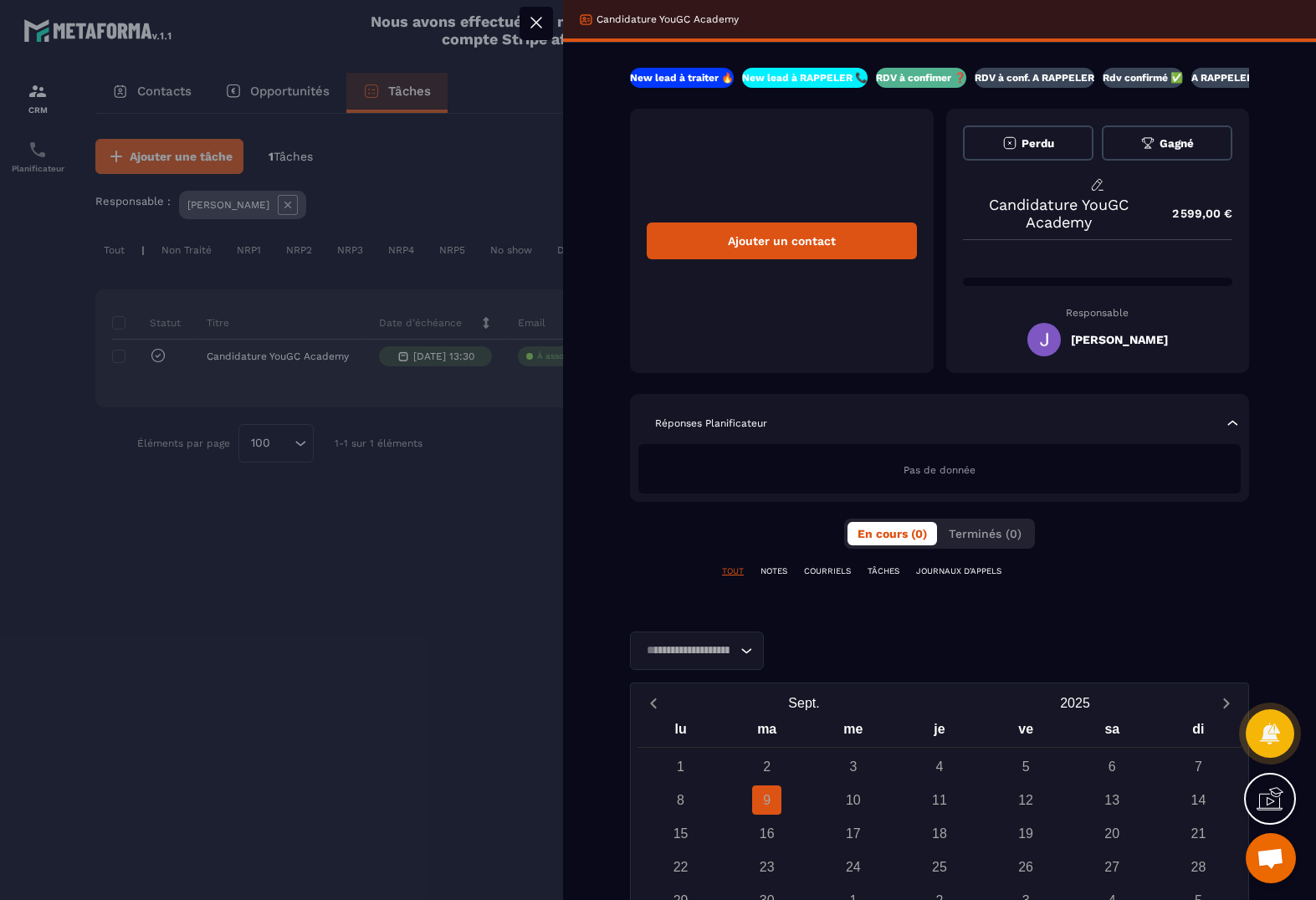  What do you see at coordinates (852, 833) in the screenshot?
I see `div: 17` at bounding box center [852, 833].